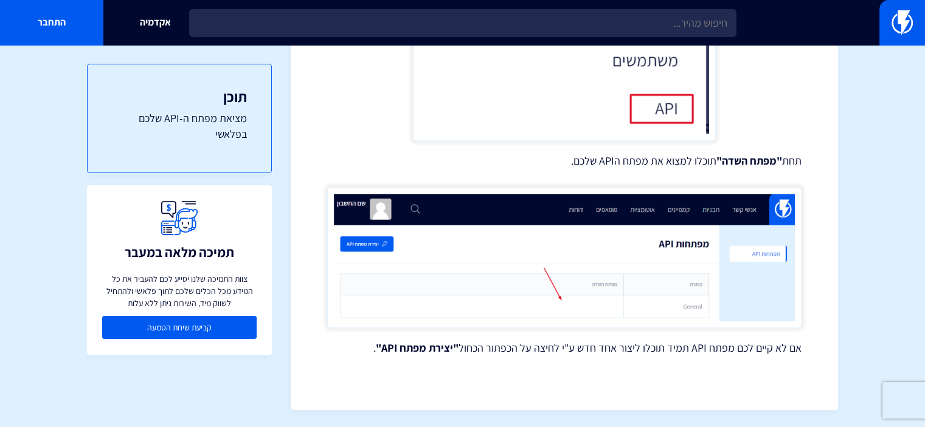 The width and height of the screenshot is (925, 427). I want to click on h3: תוכן, so click(179, 97).